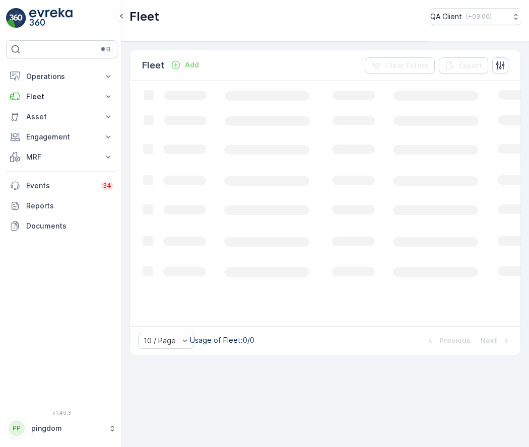 This screenshot has height=447, width=529. Describe the element at coordinates (69, 206) in the screenshot. I see `p: Reports` at that location.